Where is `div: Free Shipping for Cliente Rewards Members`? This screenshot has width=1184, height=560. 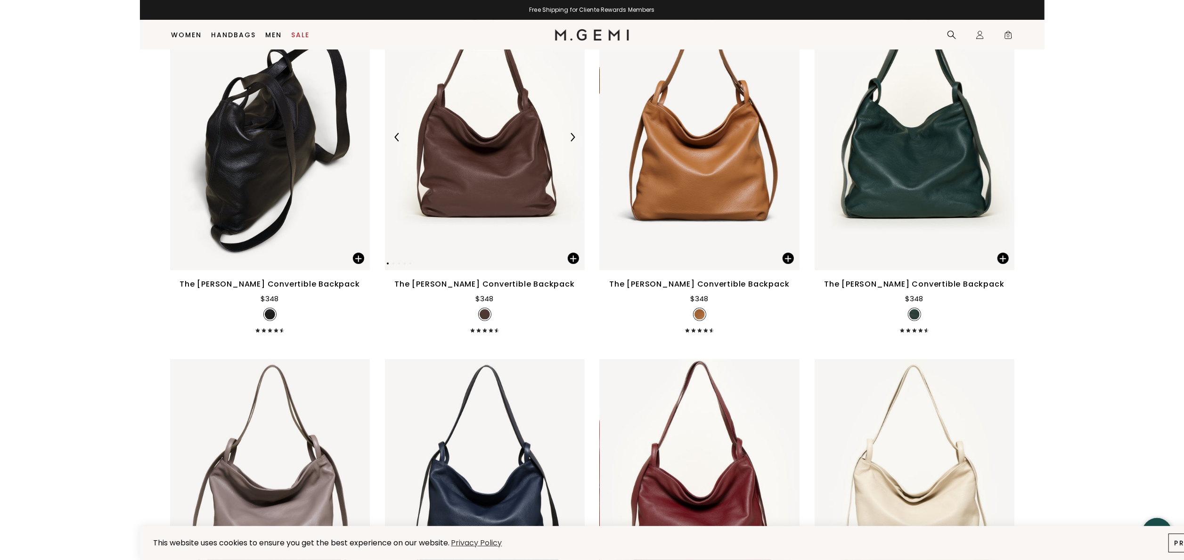 div: Free Shipping for Cliente Rewards Members is located at coordinates (592, 10).